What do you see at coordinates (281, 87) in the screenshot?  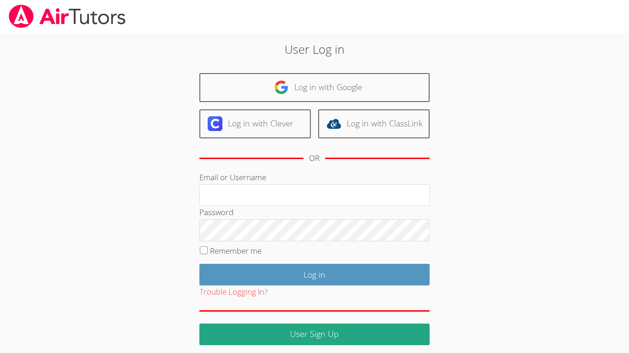 I see `img: google-logo-50288ca7cdecda66e5e0955fdab243c47b7ad437acaf1139b6f446037453330a.svg` at bounding box center [281, 87].